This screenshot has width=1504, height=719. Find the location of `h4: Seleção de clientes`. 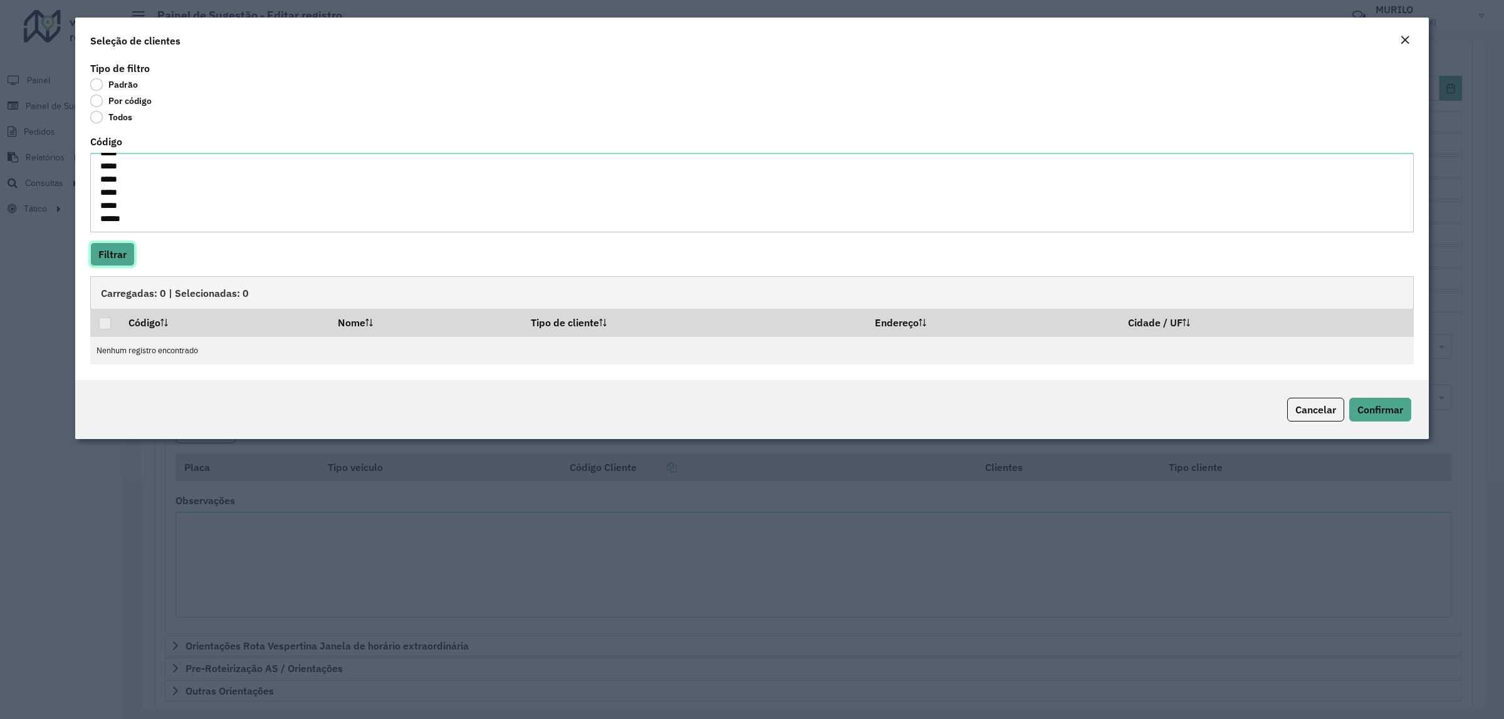

h4: Seleção de clientes is located at coordinates (135, 41).